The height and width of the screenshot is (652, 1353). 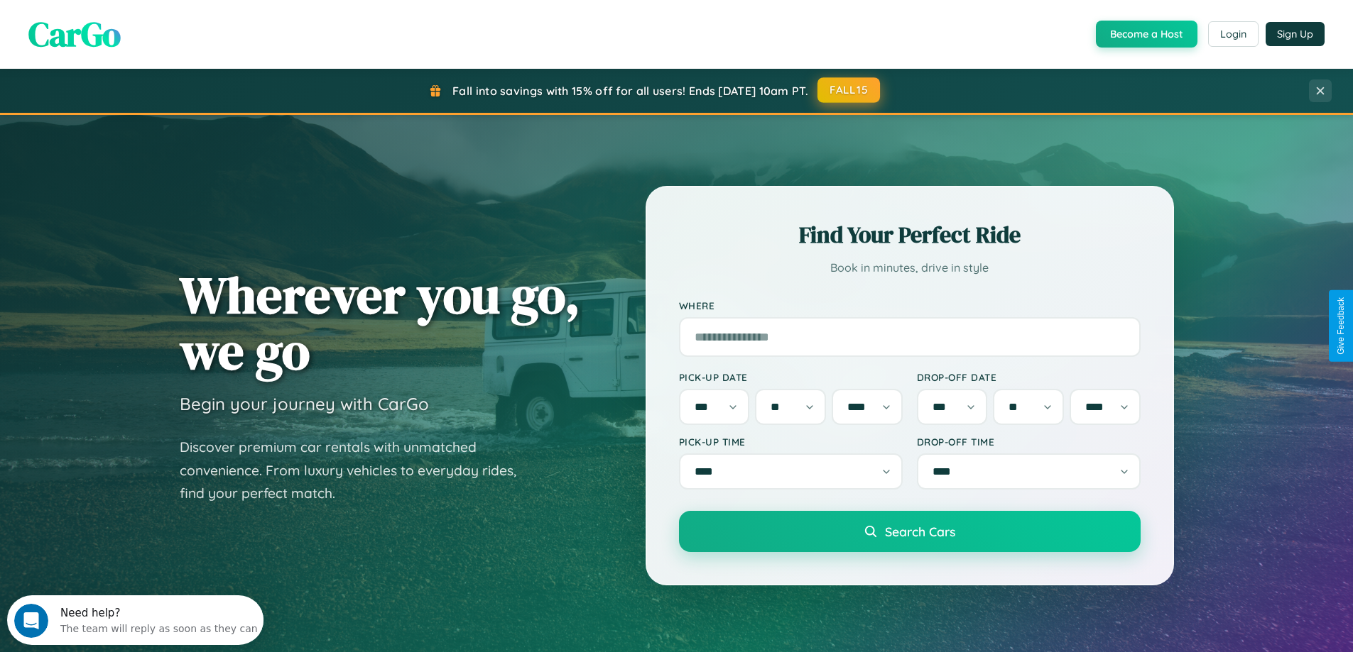 I want to click on div: Open Intercom Messenger, so click(x=135, y=25).